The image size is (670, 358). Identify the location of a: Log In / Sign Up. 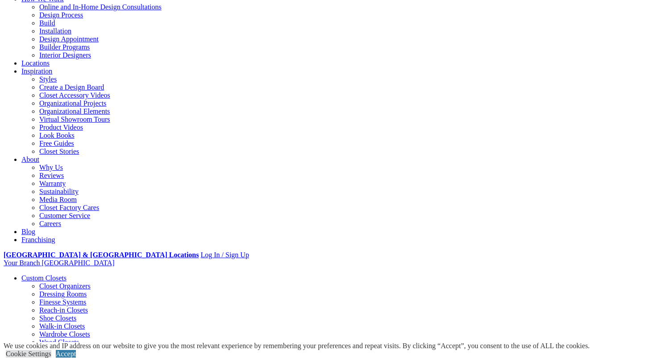
(224, 255).